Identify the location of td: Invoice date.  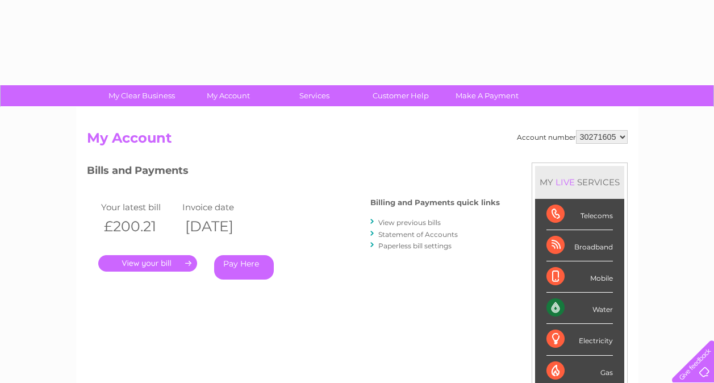
(220, 207).